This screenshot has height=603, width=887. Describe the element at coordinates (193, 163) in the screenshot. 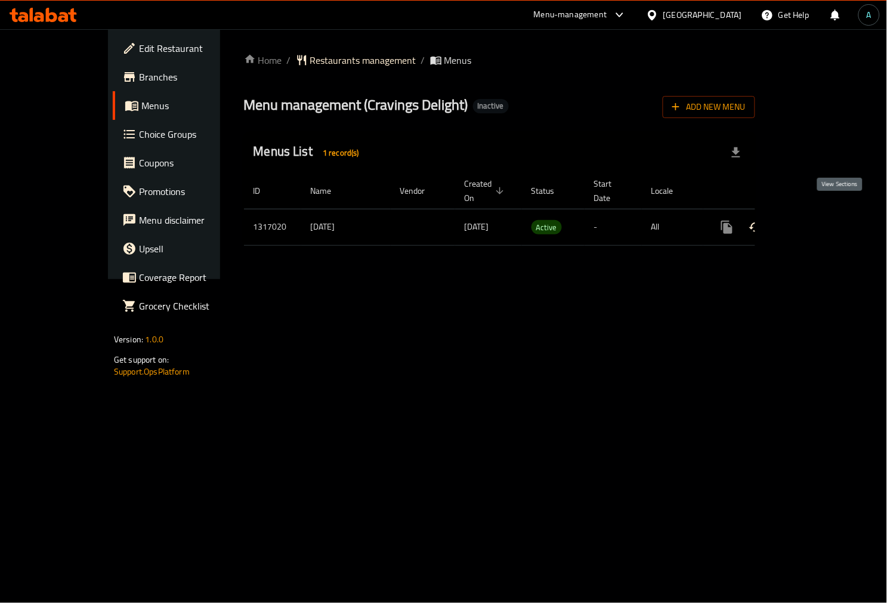

I see `span: Coupons` at that location.